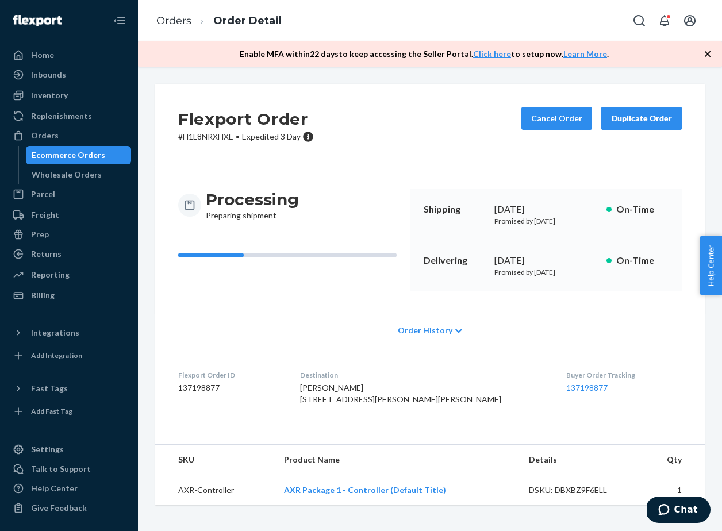 This screenshot has width=722, height=531. I want to click on a: Freight, so click(69, 215).